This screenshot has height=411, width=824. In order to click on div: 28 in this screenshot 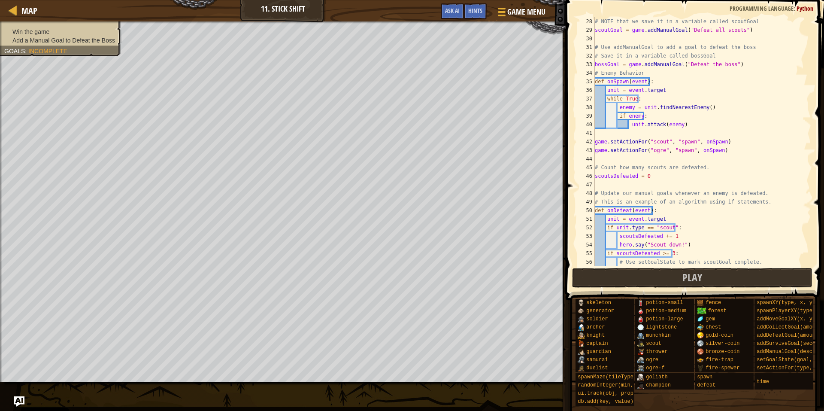, I will do `click(586, 21)`.